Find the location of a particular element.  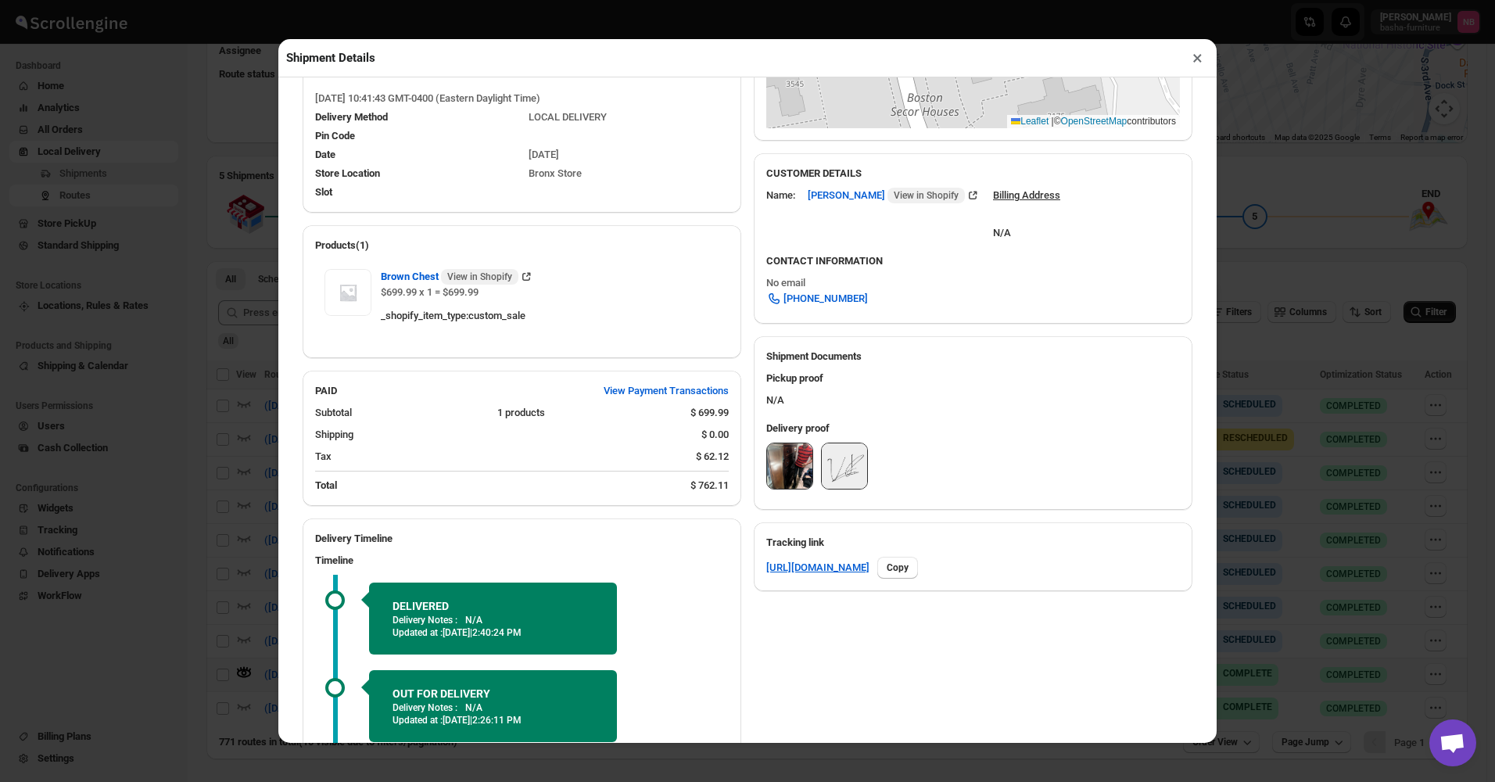

a: OpenStreetMap is located at coordinates (1094, 121).